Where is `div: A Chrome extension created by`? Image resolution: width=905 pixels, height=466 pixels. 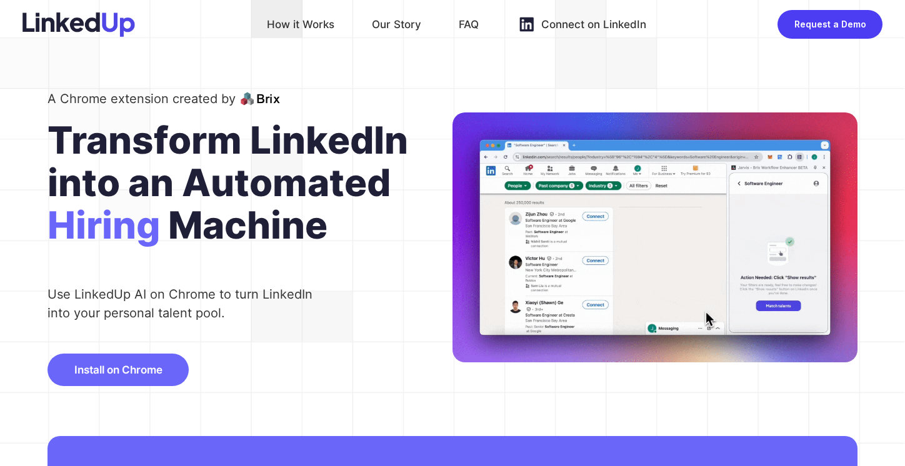 div: A Chrome extension created by is located at coordinates (141, 99).